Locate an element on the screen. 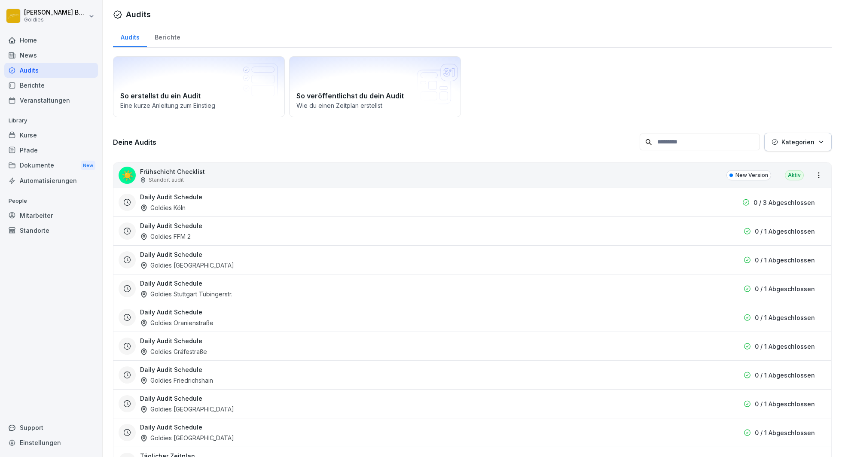  a: Kurse is located at coordinates (51, 135).